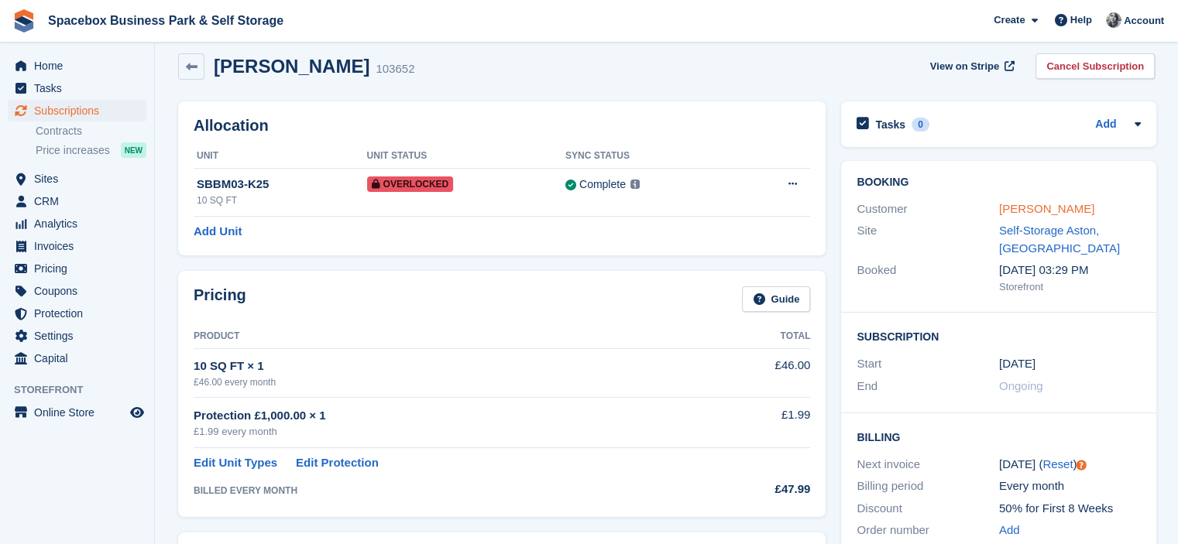  What do you see at coordinates (81, 224) in the screenshot?
I see `span: Analytics` at bounding box center [81, 224].